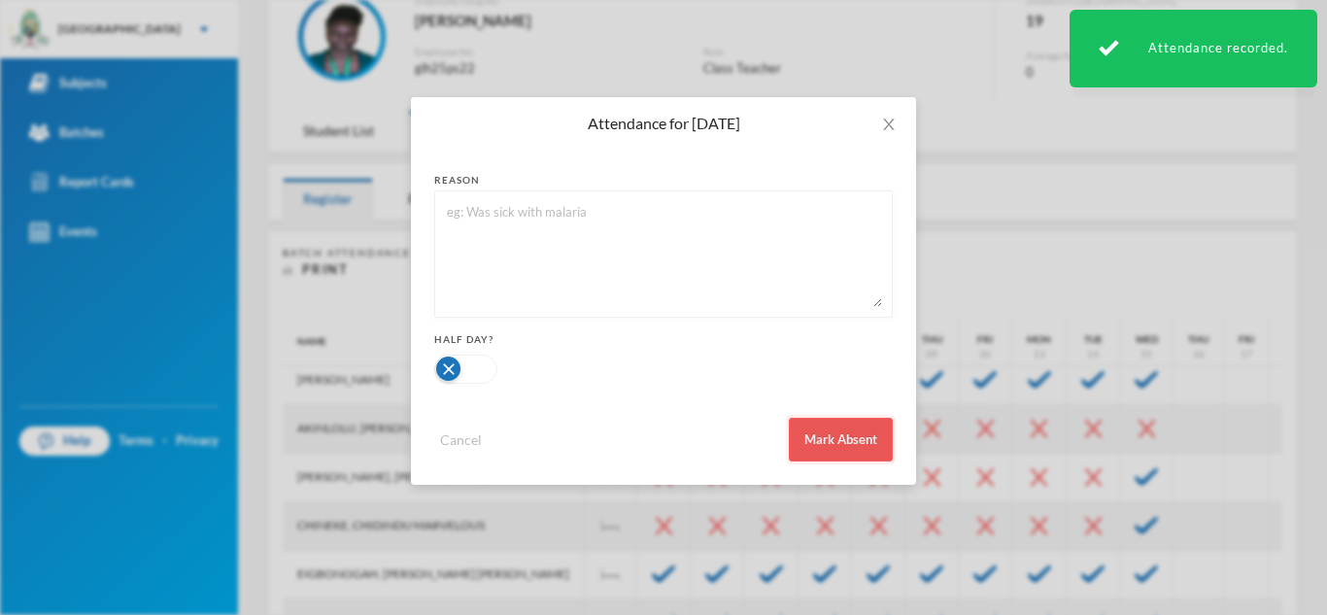 This screenshot has height=615, width=1327. Describe the element at coordinates (840, 439) in the screenshot. I see `button: Mark Absent` at that location.